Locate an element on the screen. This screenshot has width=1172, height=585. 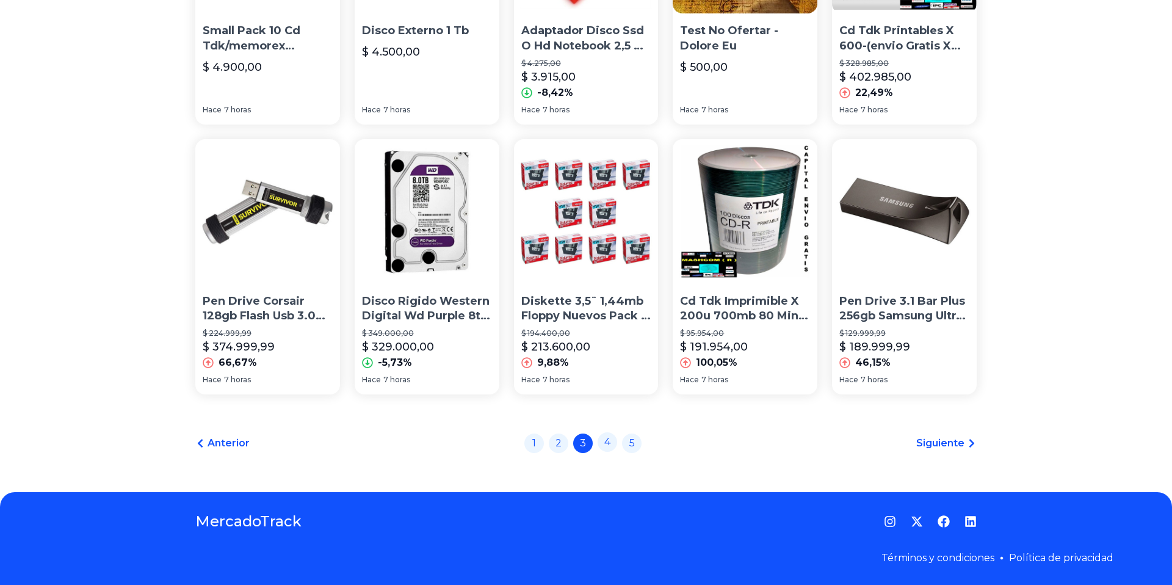
p: $ 3.915,00 is located at coordinates (548, 77).